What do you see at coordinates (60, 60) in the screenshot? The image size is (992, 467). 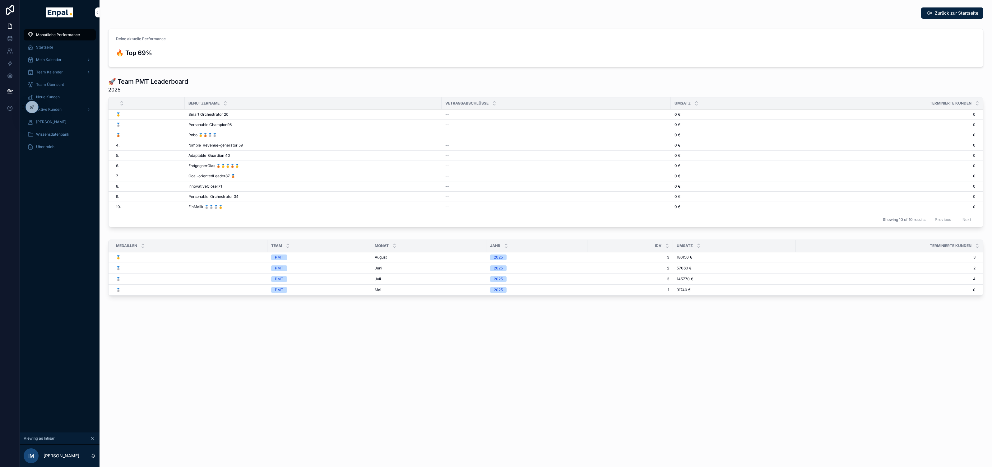 I see `a: Mein Kalender` at bounding box center [60, 60].